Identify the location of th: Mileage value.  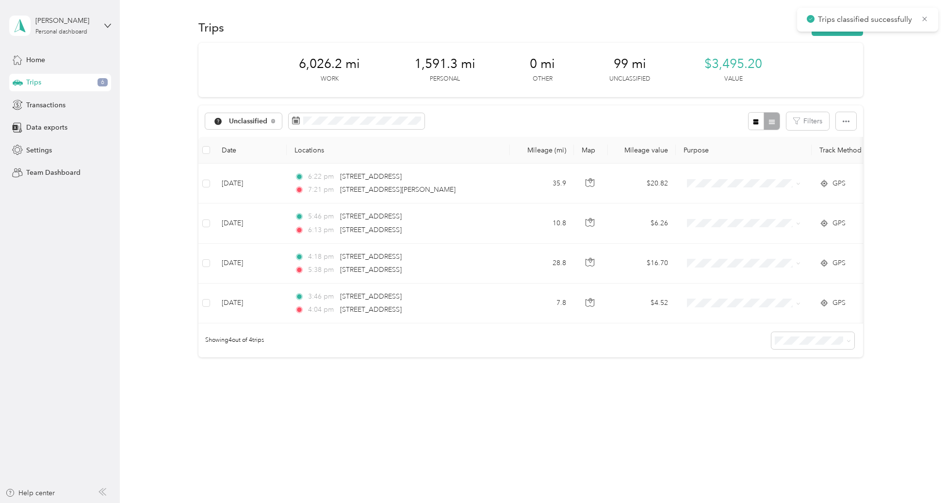
(642, 150).